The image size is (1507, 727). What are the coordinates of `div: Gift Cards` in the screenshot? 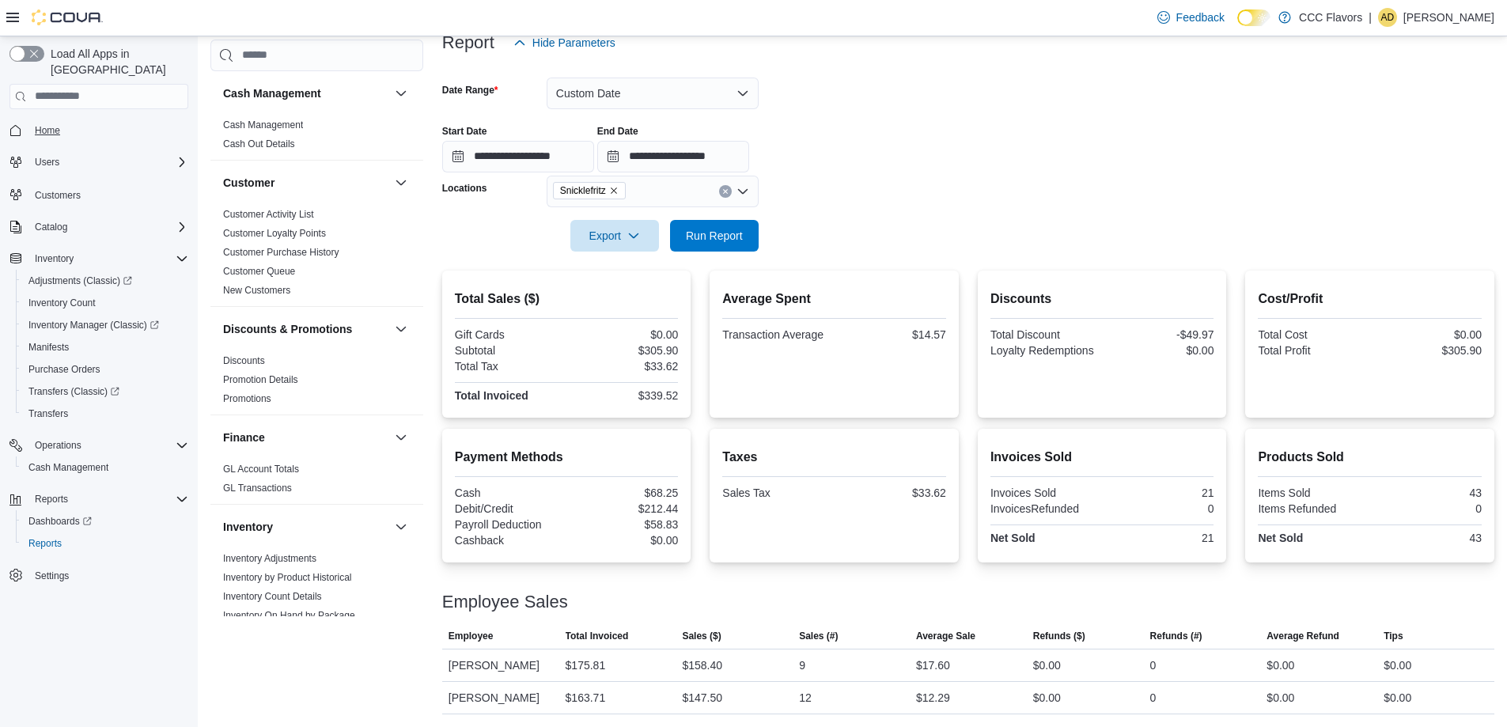 It's located at (509, 335).